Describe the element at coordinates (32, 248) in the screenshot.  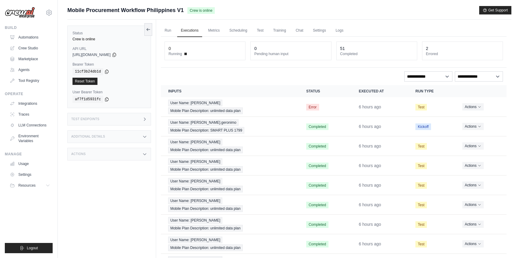
I see `span: Logout` at that location.